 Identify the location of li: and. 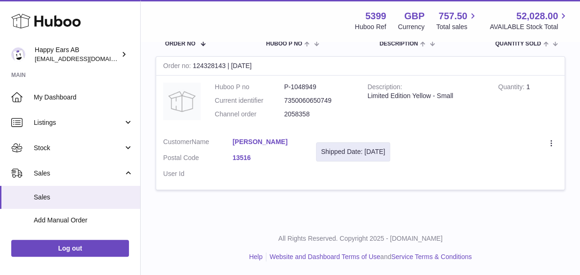
(369, 257).